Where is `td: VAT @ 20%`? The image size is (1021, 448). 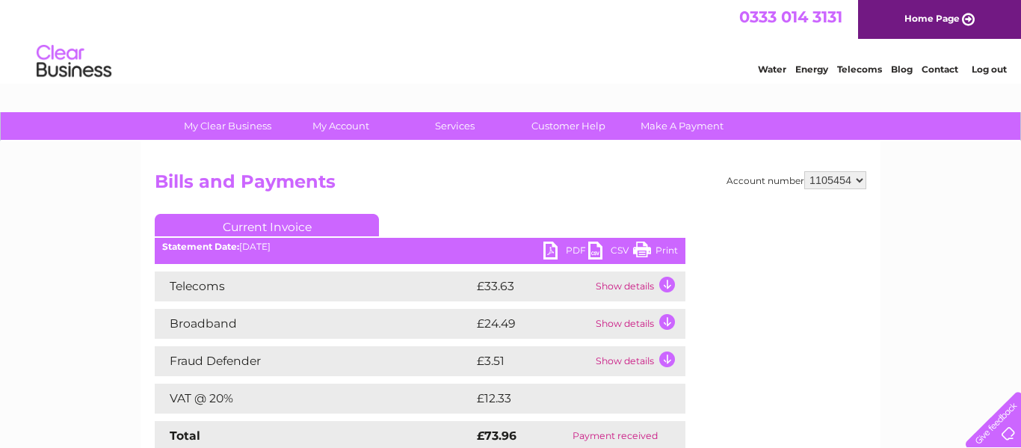 td: VAT @ 20% is located at coordinates (314, 398).